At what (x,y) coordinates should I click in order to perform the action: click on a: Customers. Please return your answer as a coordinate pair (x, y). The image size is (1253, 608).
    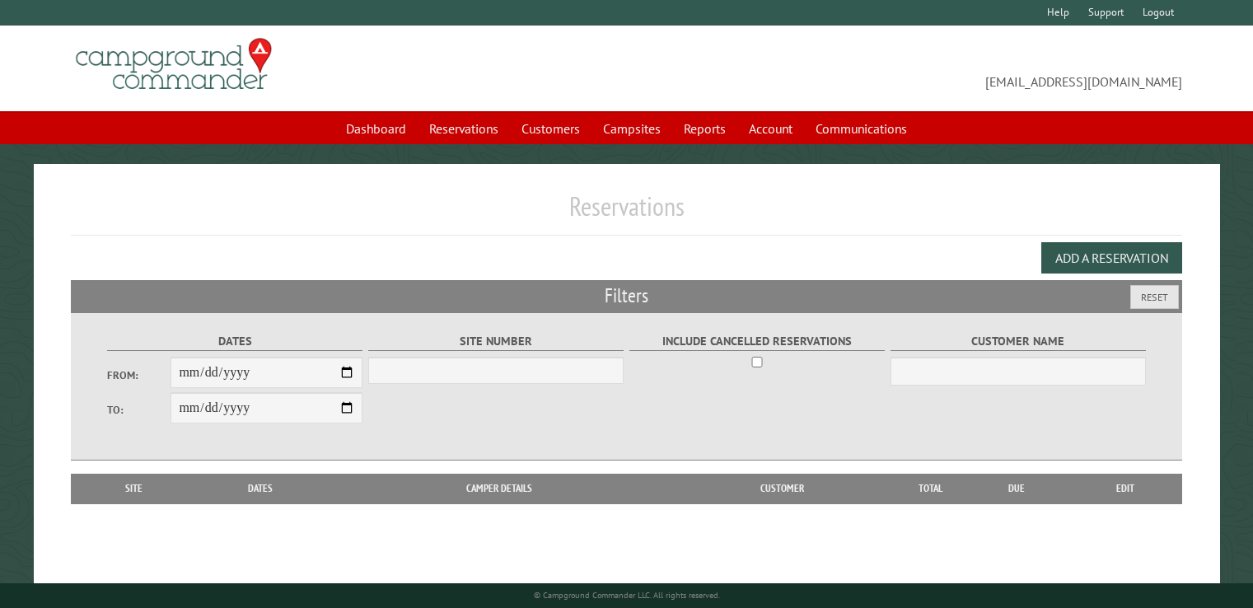
    Looking at the image, I should click on (550, 128).